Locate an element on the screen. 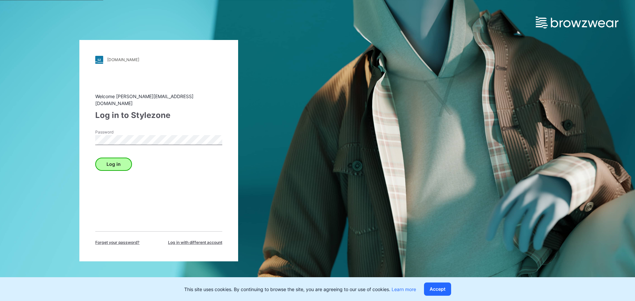  button: Accept is located at coordinates (438, 290).